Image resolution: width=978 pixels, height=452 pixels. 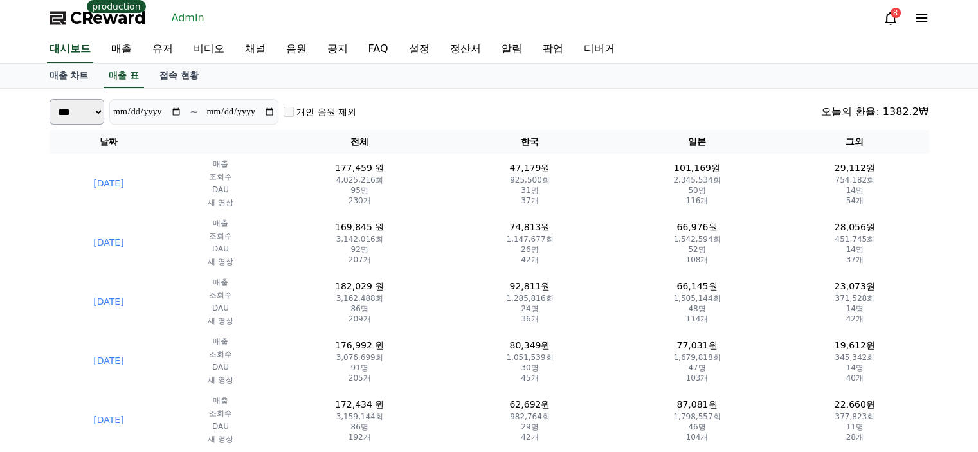 What do you see at coordinates (466, 50) in the screenshot?
I see `a: 정산서` at bounding box center [466, 50].